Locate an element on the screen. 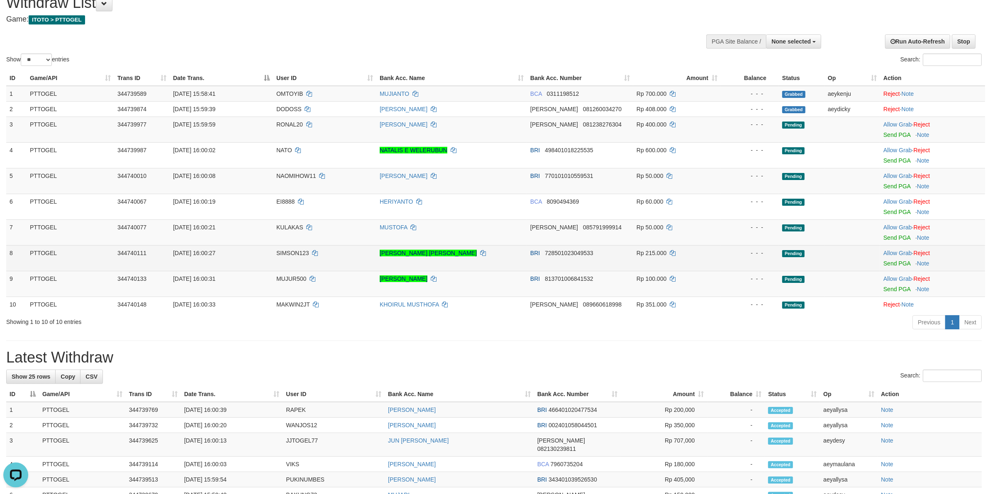  span: CSV is located at coordinates (91, 377).